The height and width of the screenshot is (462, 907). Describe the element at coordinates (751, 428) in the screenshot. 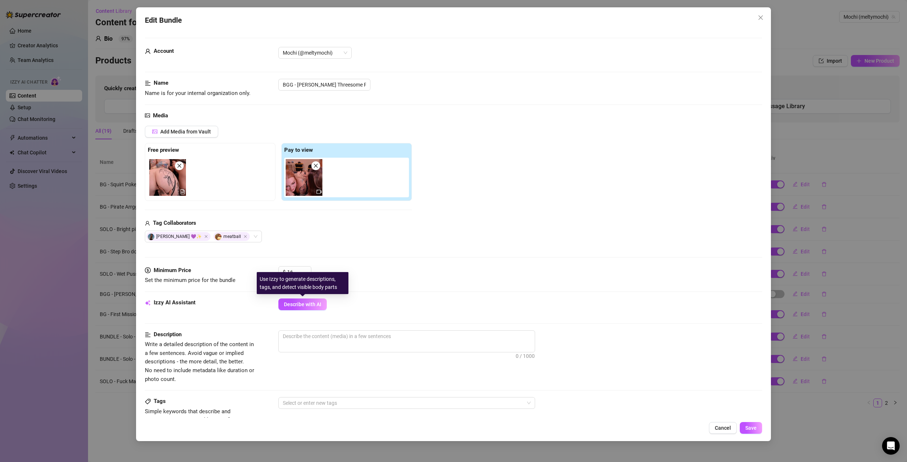

I see `button: Save` at that location.